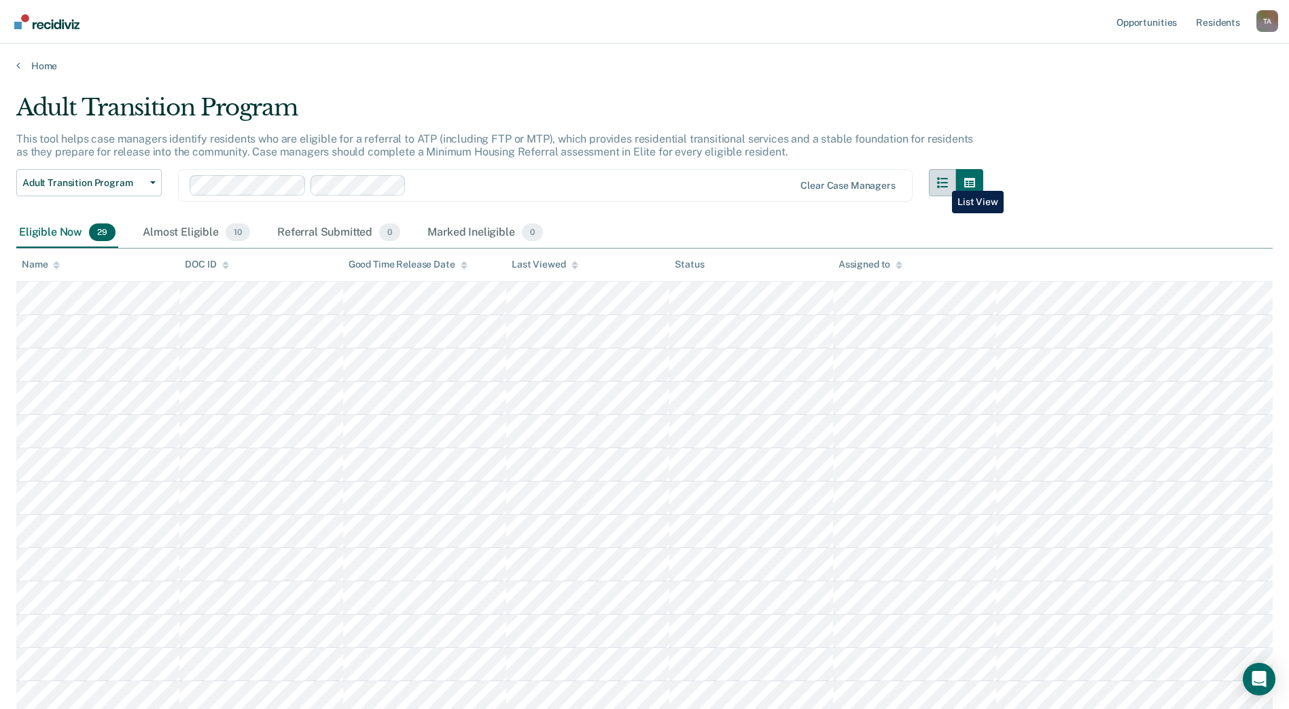 This screenshot has height=709, width=1289. Describe the element at coordinates (847, 185) in the screenshot. I see `div: Clear case managers` at that location.